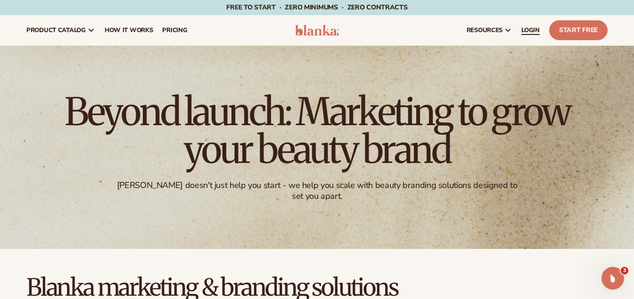 The image size is (634, 299). Describe the element at coordinates (56, 30) in the screenshot. I see `span: product catalog` at that location.